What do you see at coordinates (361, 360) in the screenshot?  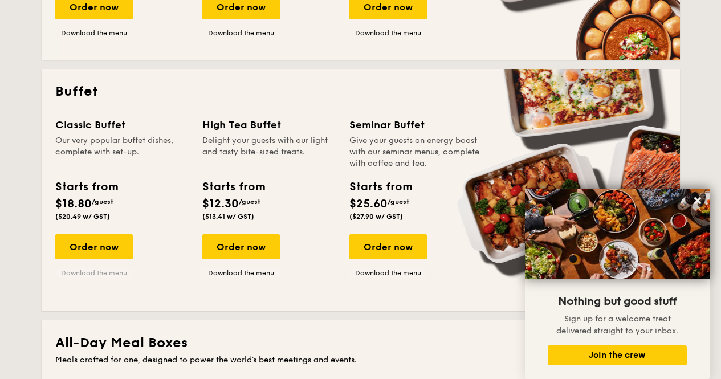 I see `div: Meals crafted for one, designed to power the world's best meetings and events.` at bounding box center [361, 360].